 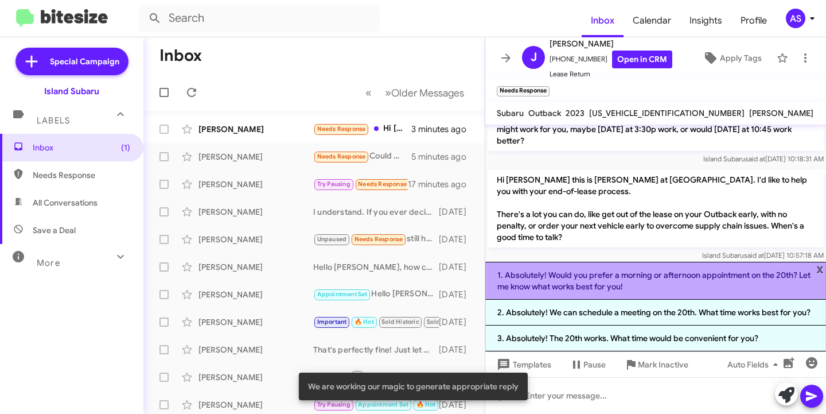 What do you see at coordinates (65, 203) in the screenshot?
I see `span: All Conversations` at bounding box center [65, 203].